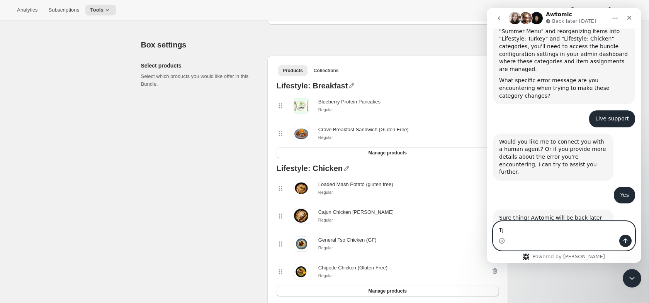  Describe the element at coordinates (301, 244) in the screenshot. I see `img: General Tso Chicken (GF)` at that location.